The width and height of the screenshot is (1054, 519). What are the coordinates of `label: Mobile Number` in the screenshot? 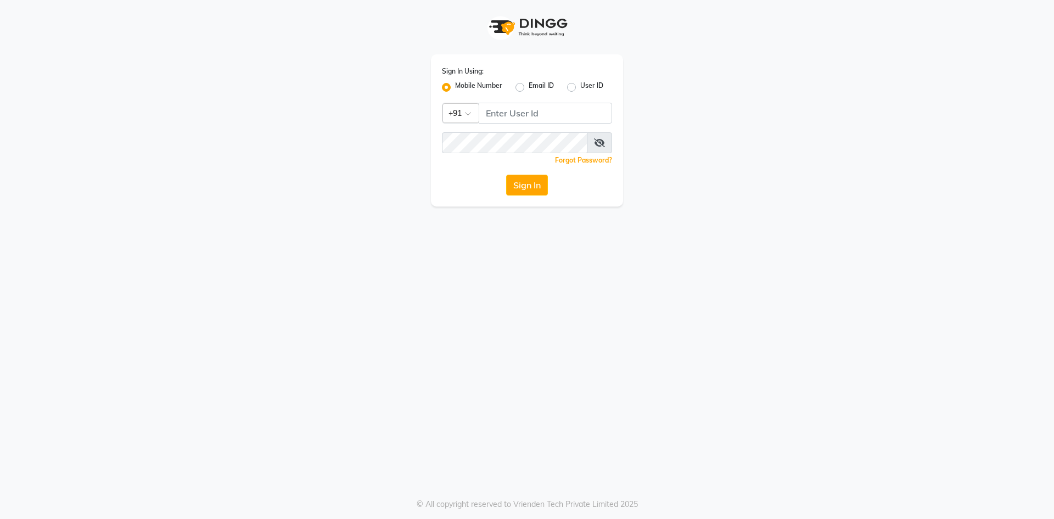 It's located at (479, 87).